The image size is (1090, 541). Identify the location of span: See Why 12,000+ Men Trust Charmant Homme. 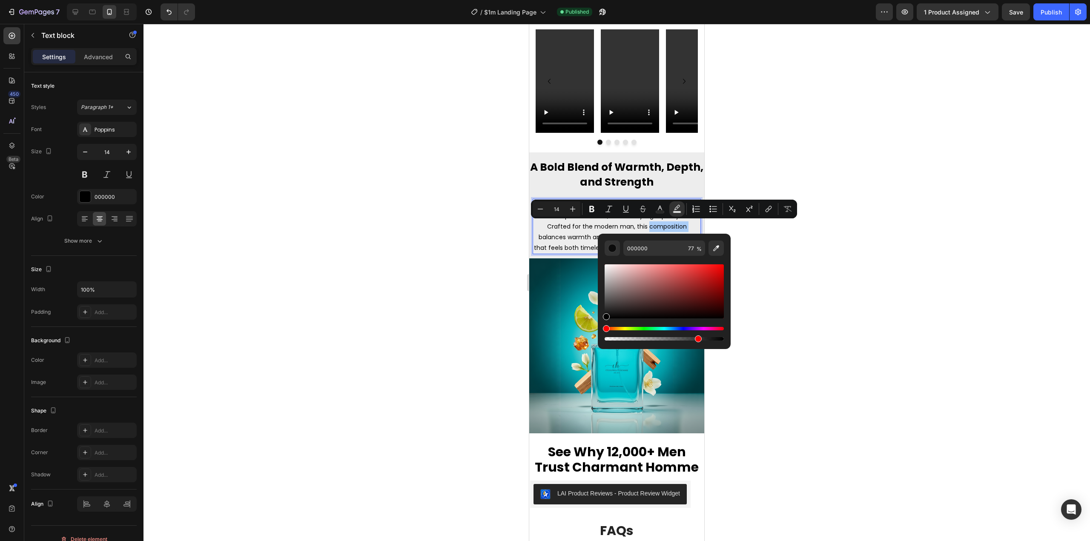
(87, 436).